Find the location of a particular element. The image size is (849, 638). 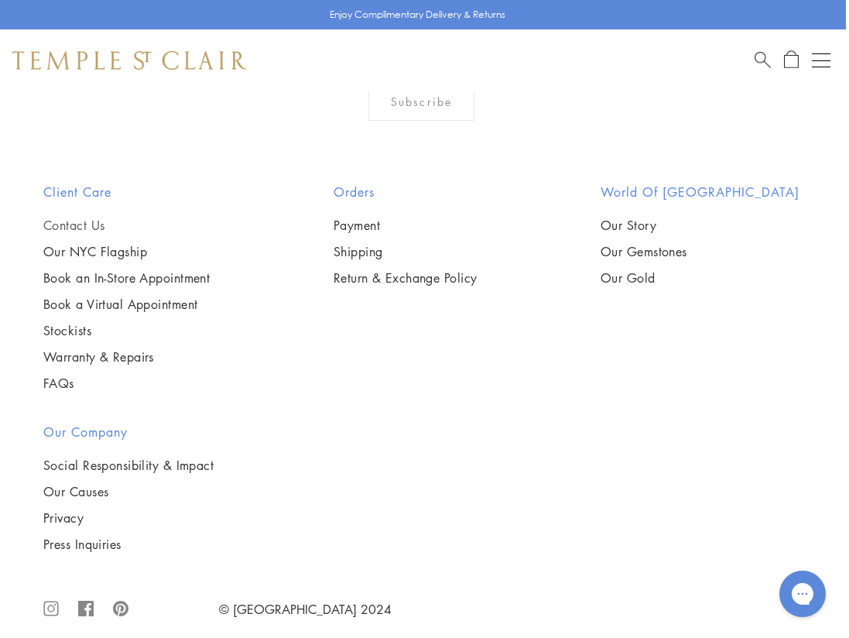

a: Warranty & Repairs is located at coordinates (126, 357).